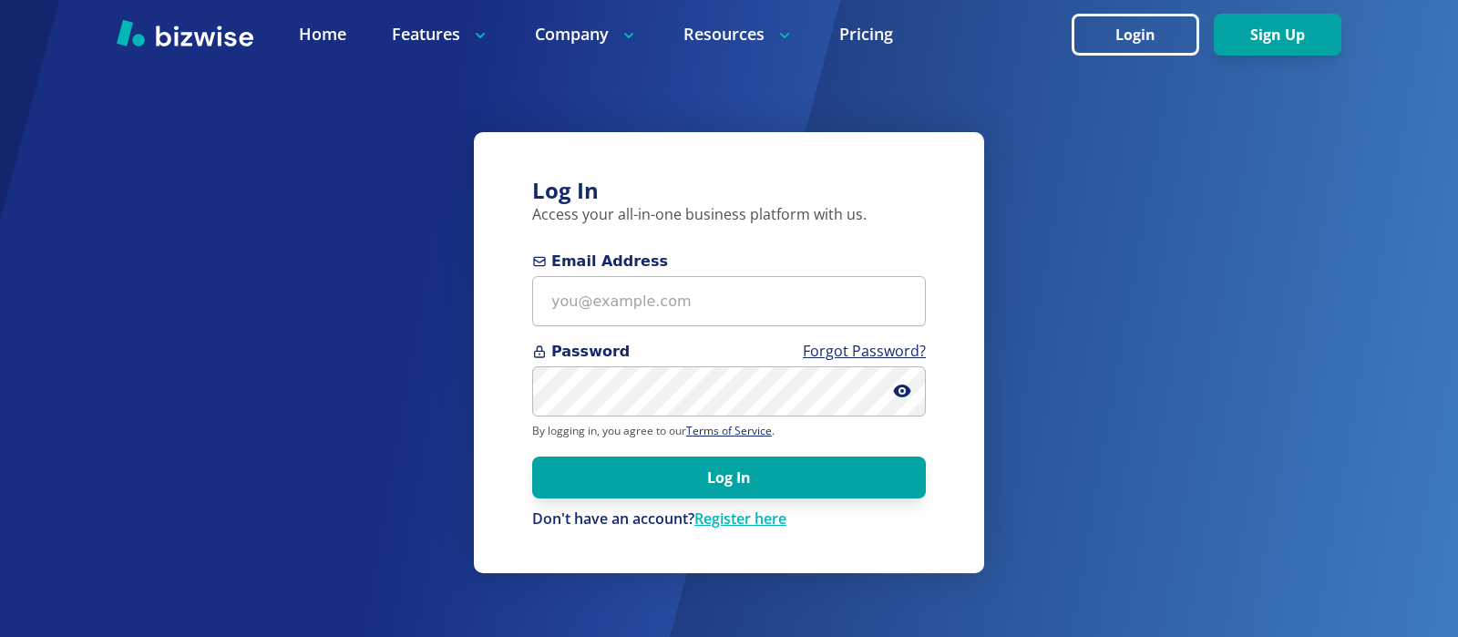 The height and width of the screenshot is (637, 1458). I want to click on a: Register here, so click(740, 519).